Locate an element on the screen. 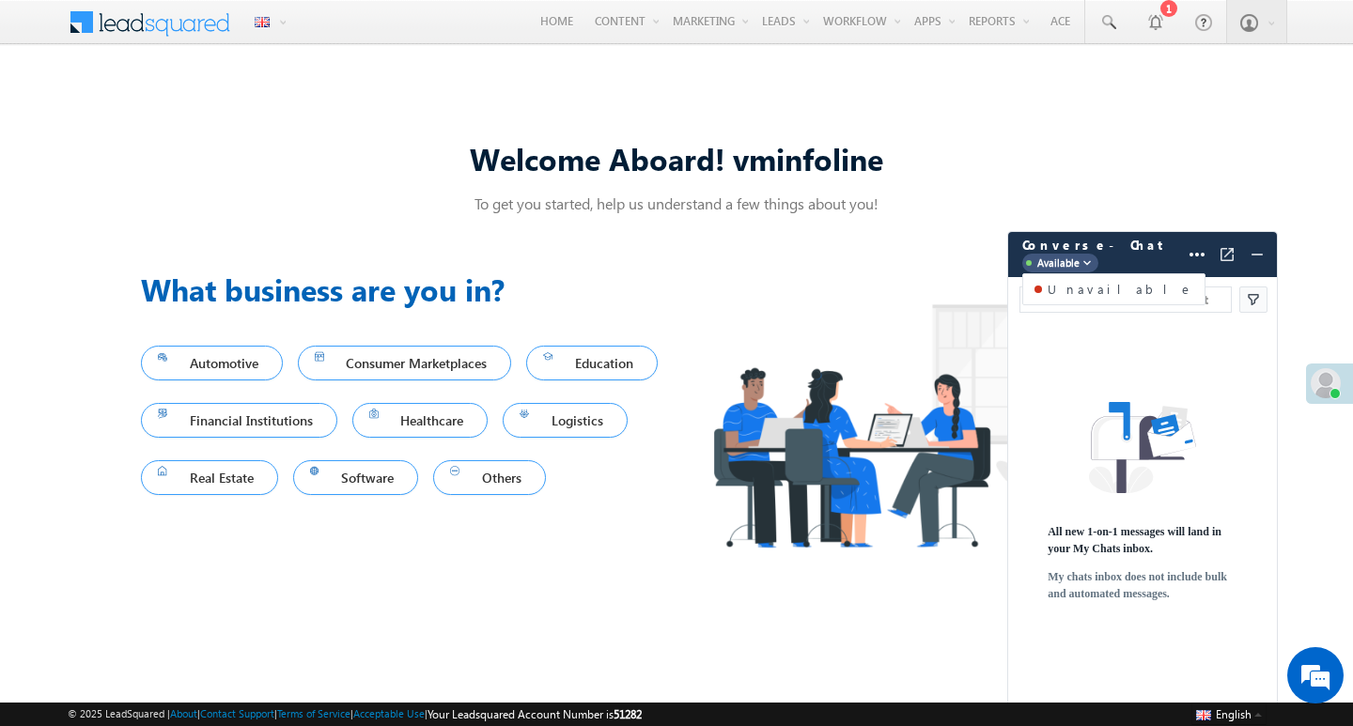 The height and width of the screenshot is (726, 1353). a: Contact Support is located at coordinates (237, 713).